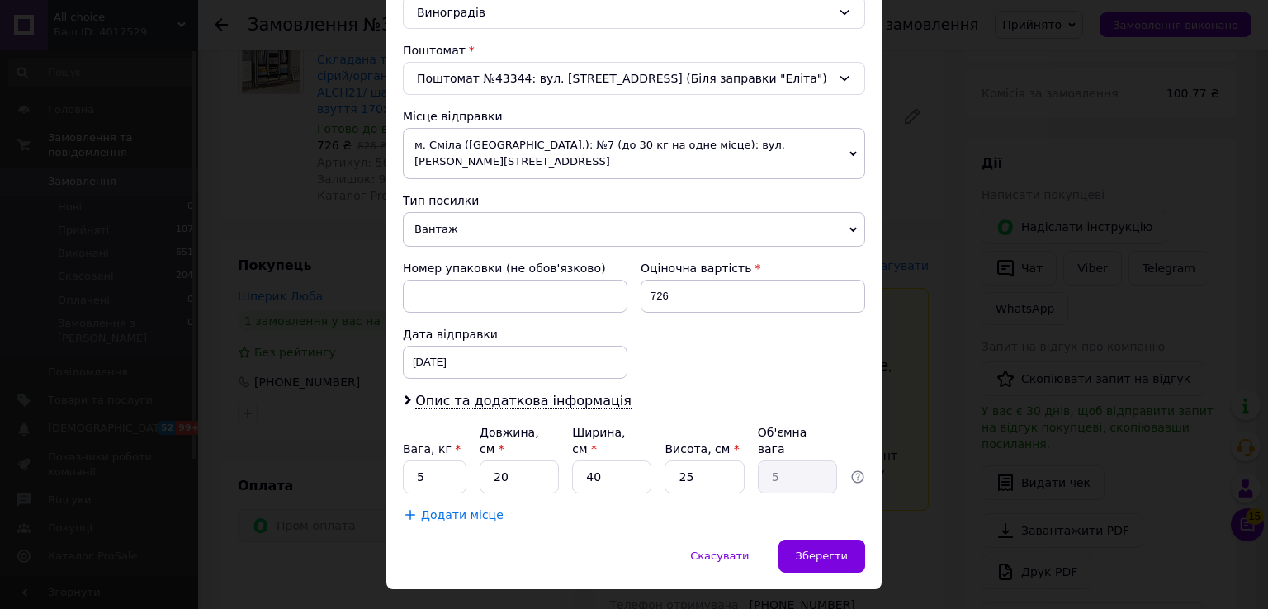  What do you see at coordinates (753, 268) in the screenshot?
I see `div: Оціночна вартість` at bounding box center [753, 268].